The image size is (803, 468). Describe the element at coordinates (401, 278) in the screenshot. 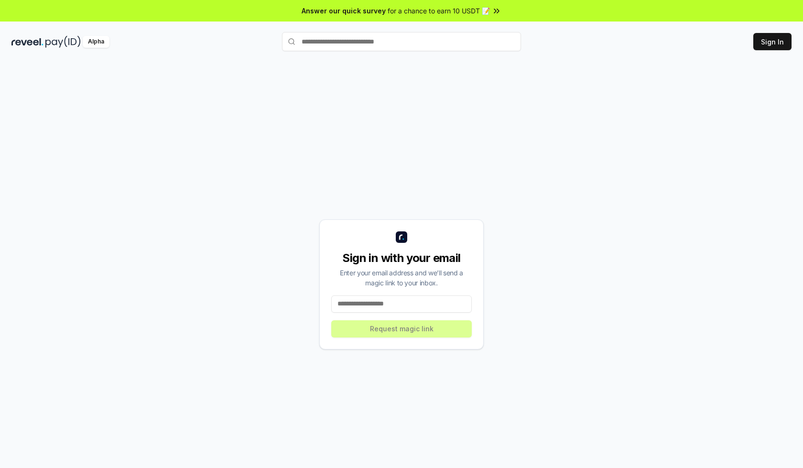

I see `div: Enter your email address and we’ll send a magic link to your inbox.` at that location.